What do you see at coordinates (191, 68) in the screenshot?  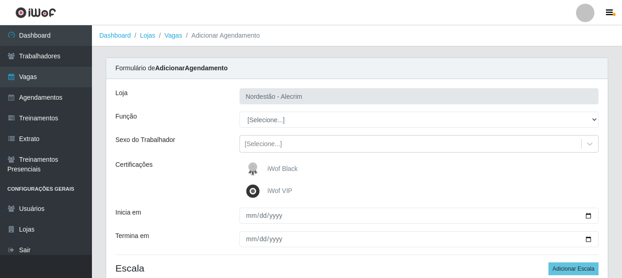 I see `strong: Adicionar Agendamento` at bounding box center [191, 68].